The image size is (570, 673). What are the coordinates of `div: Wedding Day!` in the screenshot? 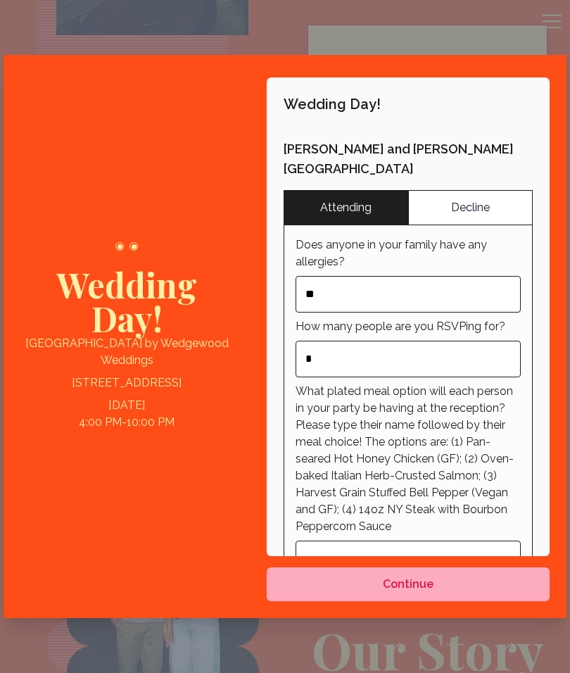 It's located at (408, 100).